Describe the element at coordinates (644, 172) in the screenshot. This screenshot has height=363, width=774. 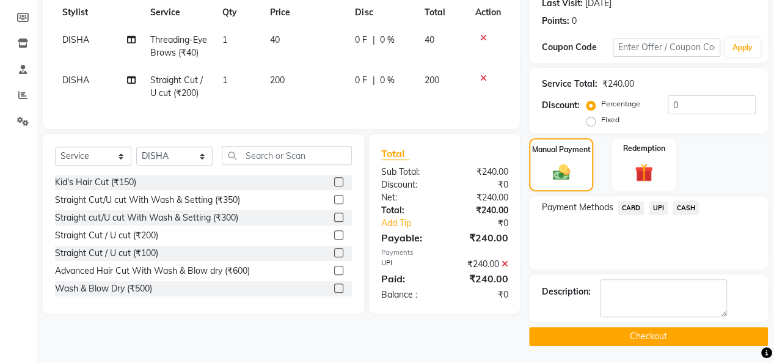
I see `img: _gift.svg` at that location.